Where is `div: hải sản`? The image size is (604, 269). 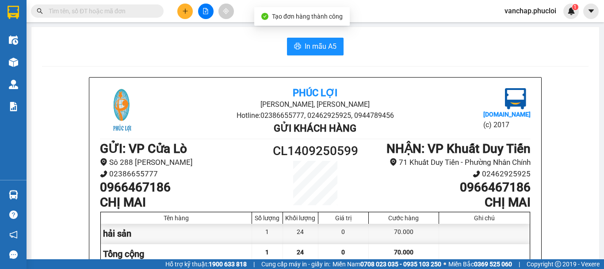 div: hải sản is located at coordinates (177, 233).